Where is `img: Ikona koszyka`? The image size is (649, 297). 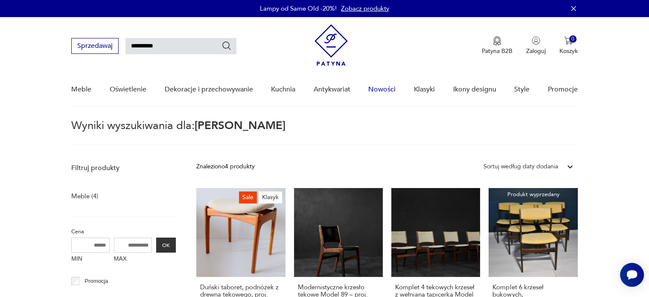 img: Ikona koszyka is located at coordinates (569, 41).